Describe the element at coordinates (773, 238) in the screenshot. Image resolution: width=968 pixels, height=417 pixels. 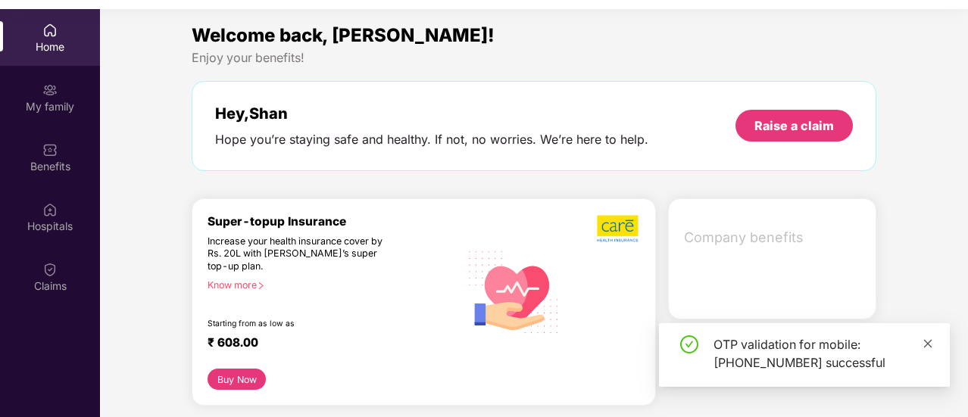
I see `span: Company benefits` at that location.